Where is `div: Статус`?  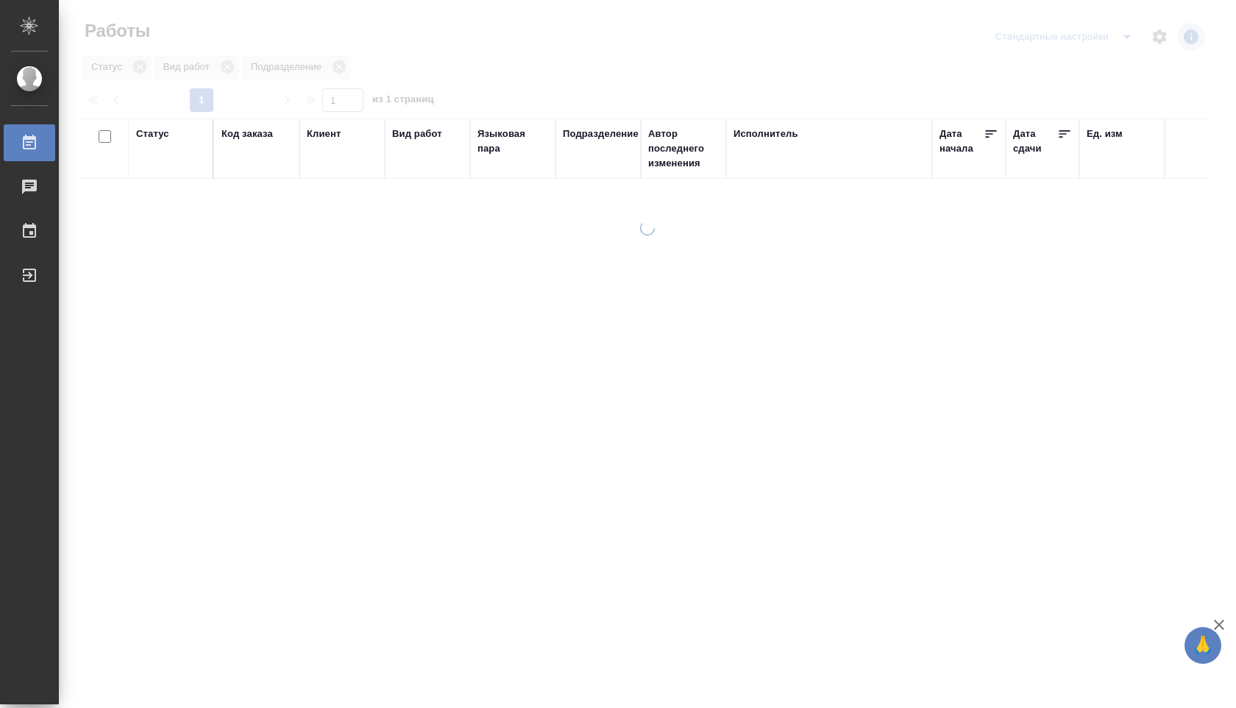 div: Статус is located at coordinates (152, 134).